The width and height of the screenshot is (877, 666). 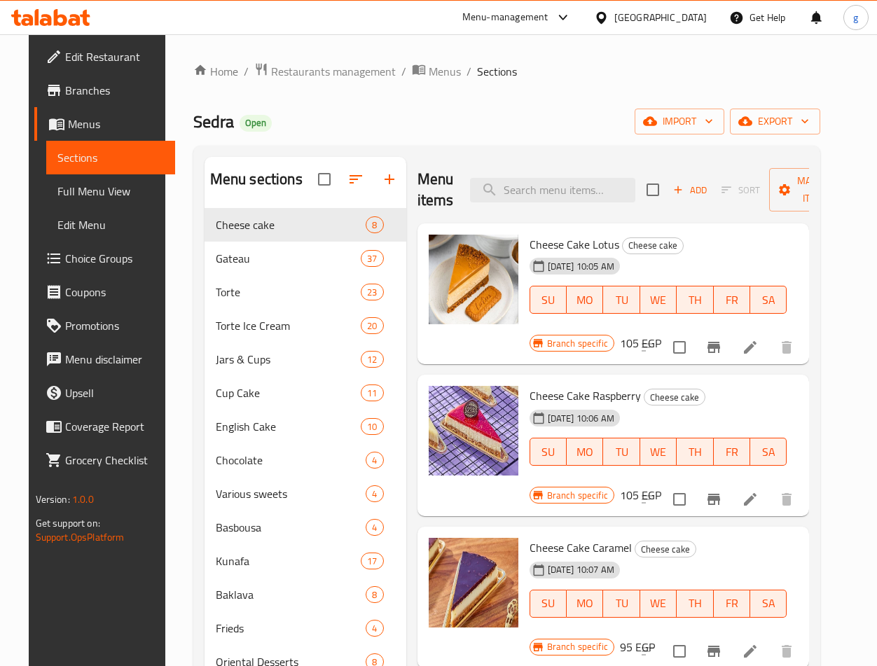 What do you see at coordinates (305, 628) in the screenshot?
I see `div: Frieds4` at bounding box center [305, 628].